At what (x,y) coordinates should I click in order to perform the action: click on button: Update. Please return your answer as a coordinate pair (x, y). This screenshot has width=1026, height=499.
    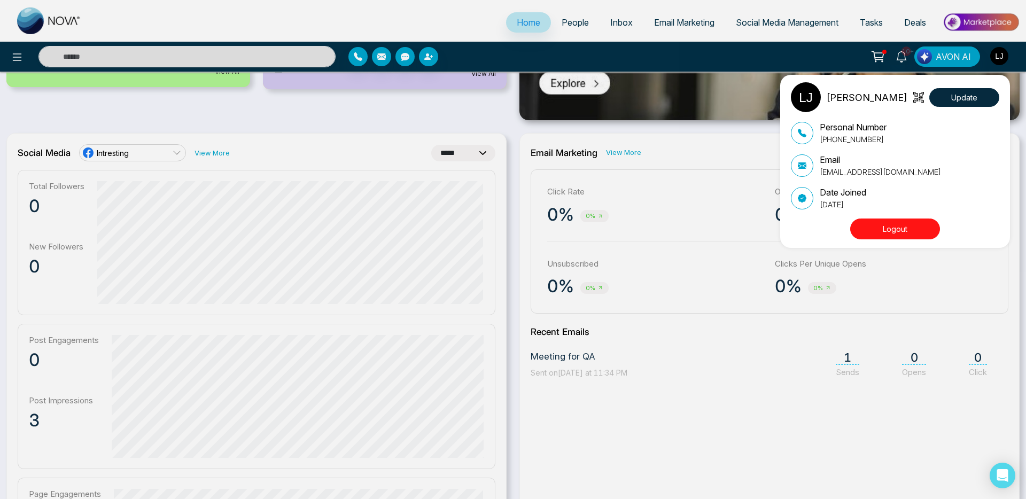
    Looking at the image, I should click on (964, 97).